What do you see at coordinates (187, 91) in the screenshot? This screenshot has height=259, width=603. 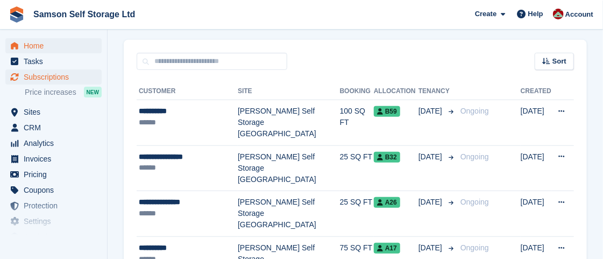 I see `th: Customer` at bounding box center [187, 91].